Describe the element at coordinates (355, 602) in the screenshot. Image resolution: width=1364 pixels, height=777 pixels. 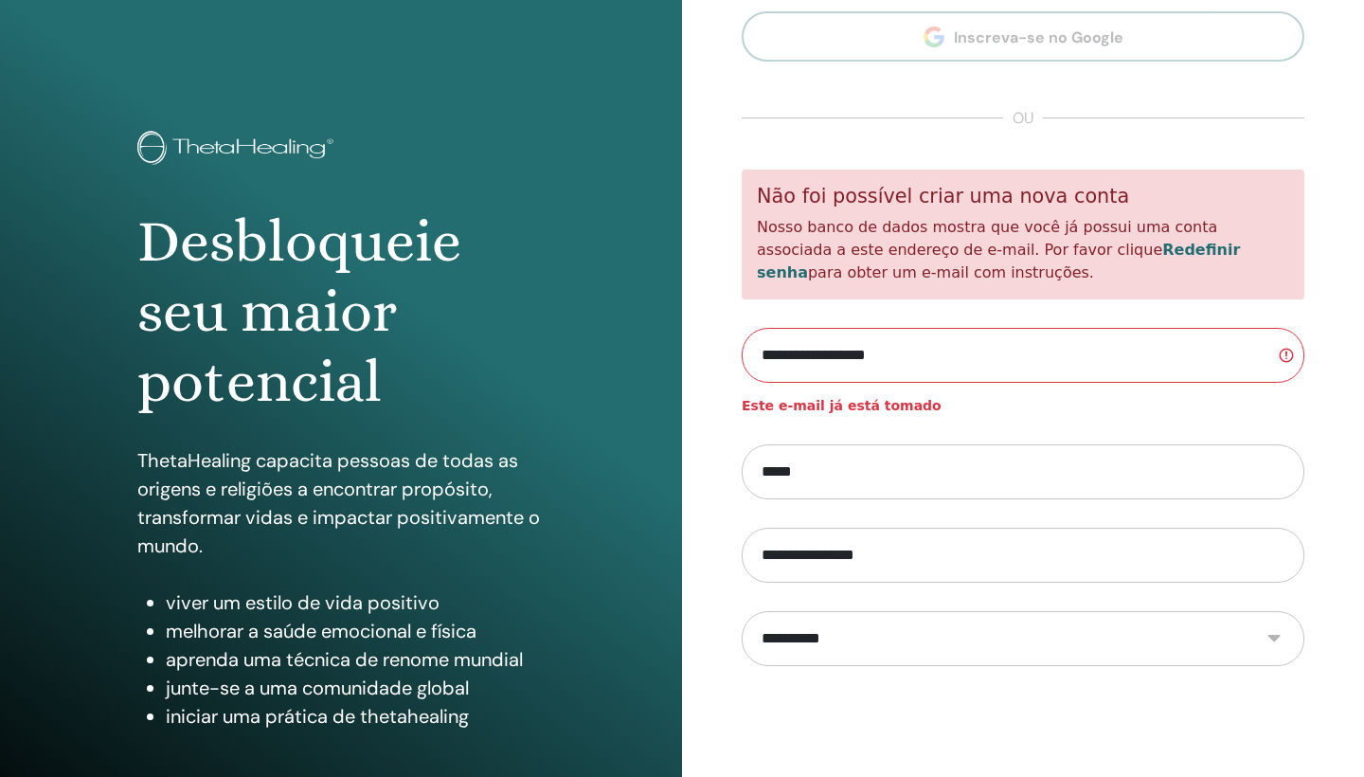
I see `li: viver um estilo de vida positivo` at that location.